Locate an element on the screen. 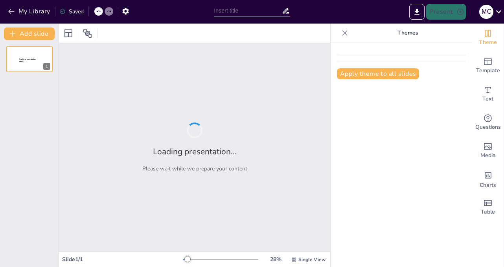 The image size is (504, 267). button: Apply theme to all slides is located at coordinates (378, 74).